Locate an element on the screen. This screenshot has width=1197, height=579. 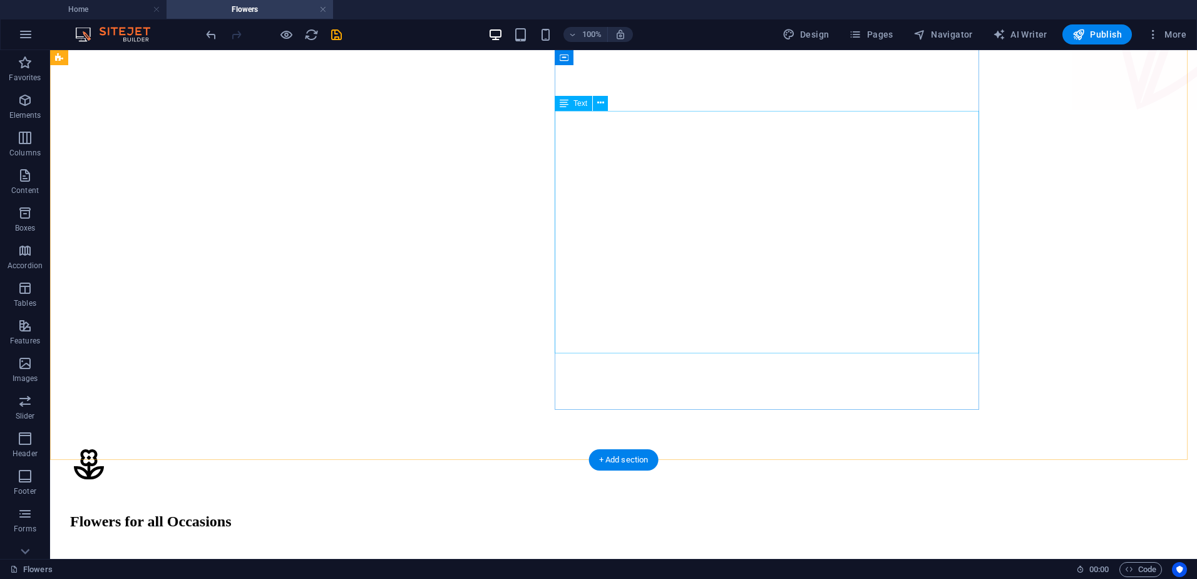
p: Slider is located at coordinates (25, 416).